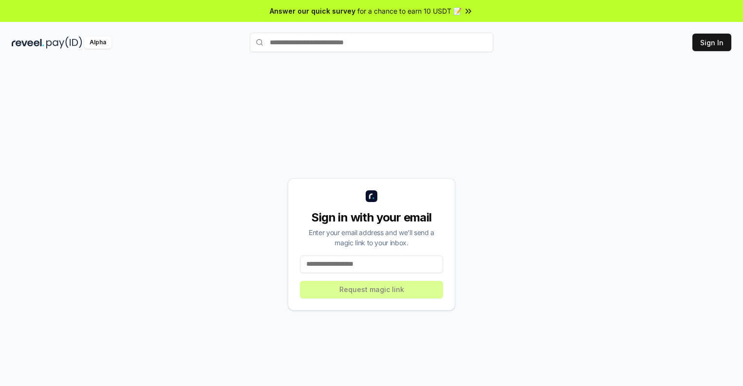 Image resolution: width=743 pixels, height=386 pixels. Describe the element at coordinates (313, 11) in the screenshot. I see `span: Answer our quick survey` at that location.